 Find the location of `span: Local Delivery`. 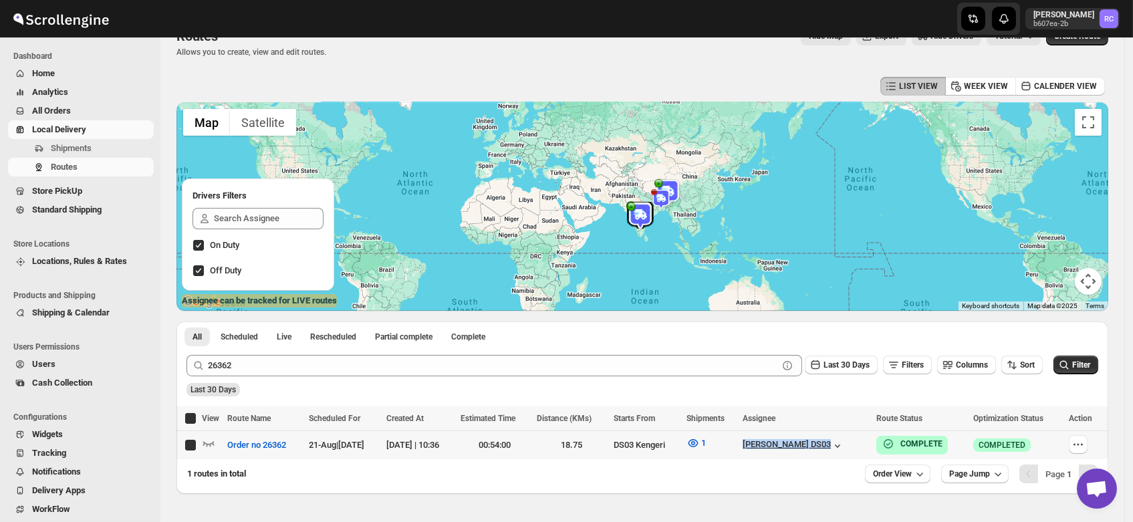

span: Local Delivery is located at coordinates (59, 129).